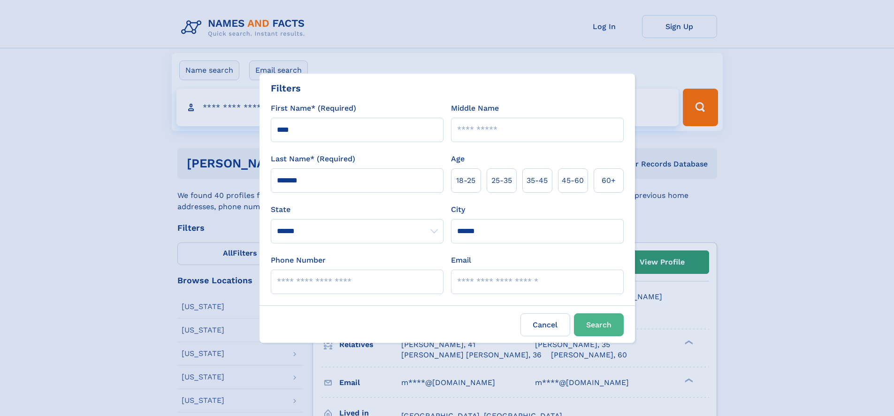 Image resolution: width=894 pixels, height=416 pixels. I want to click on label: City, so click(458, 210).